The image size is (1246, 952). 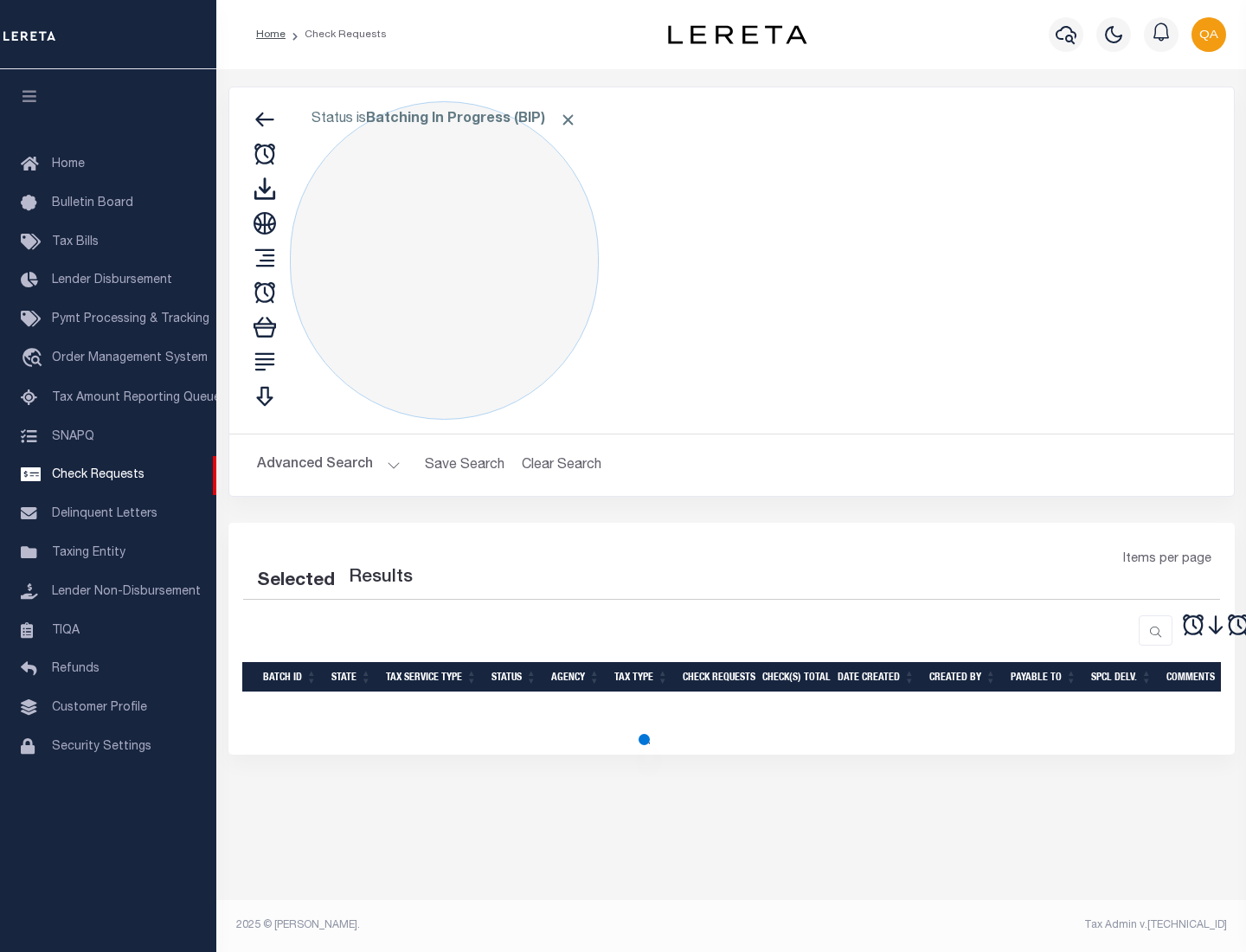 What do you see at coordinates (69, 165) in the screenshot?
I see `span: Home` at bounding box center [69, 165].